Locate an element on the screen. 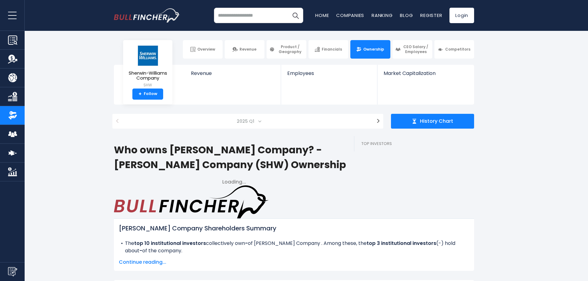 The image size is (588, 281). a: Employees is located at coordinates (329, 75).